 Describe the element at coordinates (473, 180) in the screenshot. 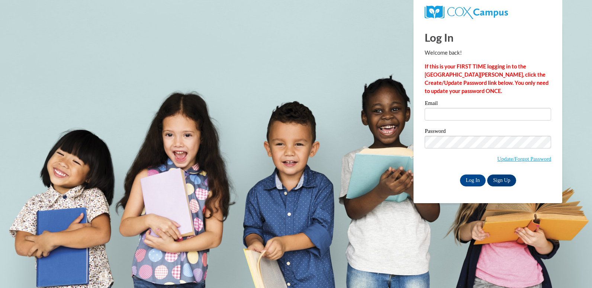

I see `input: Log In` at that location.